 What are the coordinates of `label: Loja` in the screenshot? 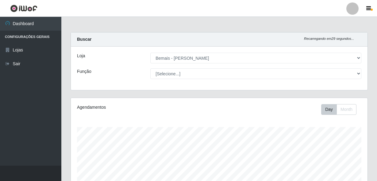 It's located at (81, 56).